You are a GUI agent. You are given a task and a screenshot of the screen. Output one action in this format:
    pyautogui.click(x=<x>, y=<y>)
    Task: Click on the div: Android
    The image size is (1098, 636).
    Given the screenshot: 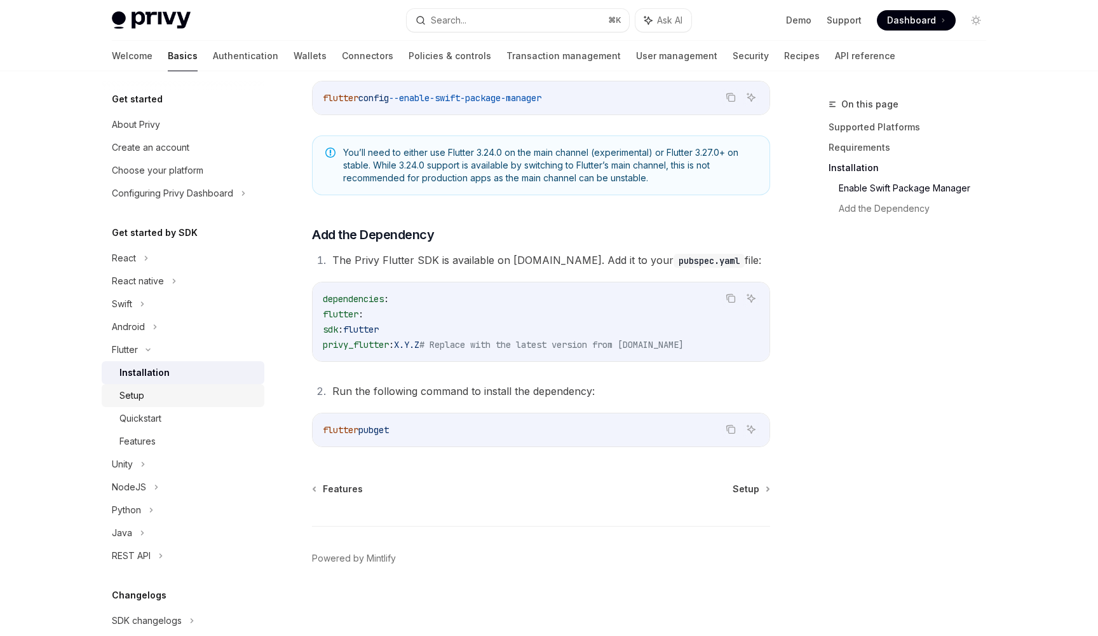 What is the action you would take?
    pyautogui.click(x=128, y=327)
    